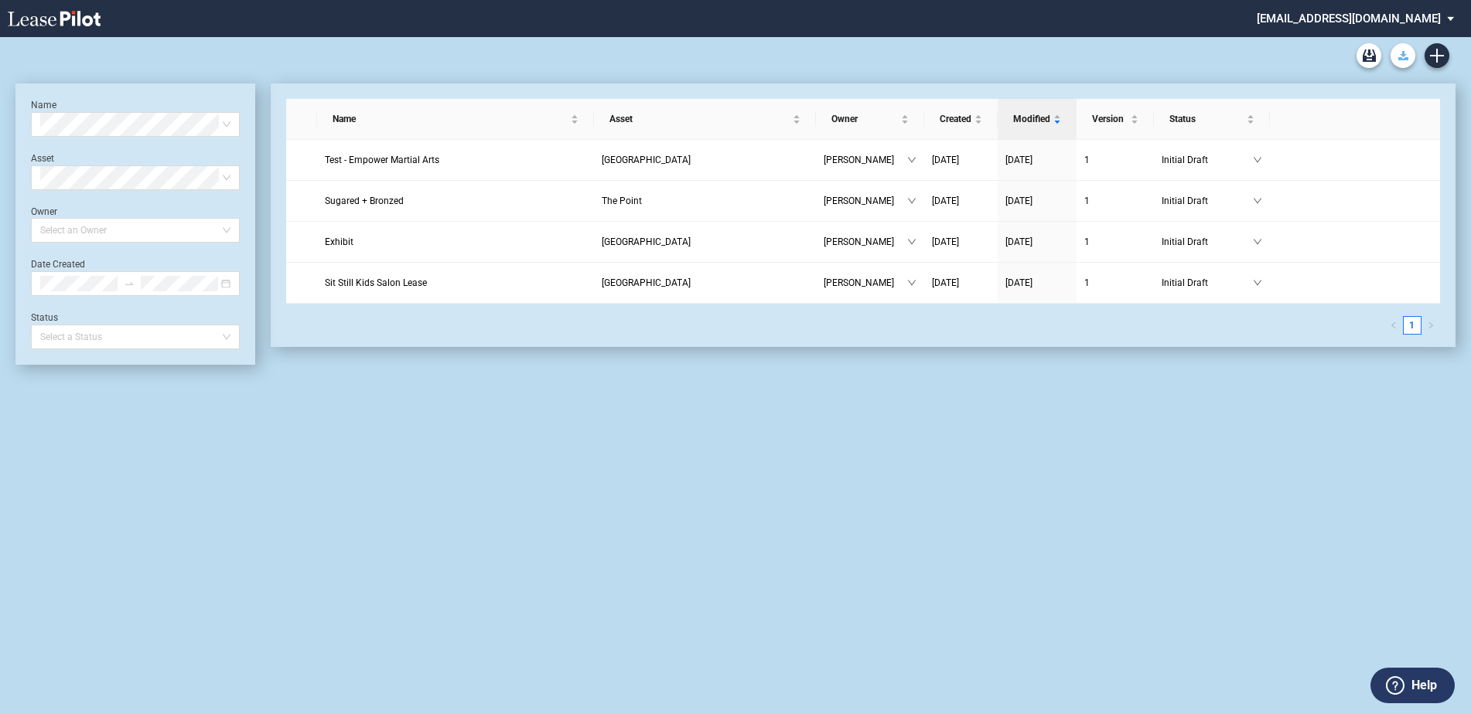 The image size is (1471, 714). Describe the element at coordinates (1412, 686) in the screenshot. I see `button: Help` at that location.